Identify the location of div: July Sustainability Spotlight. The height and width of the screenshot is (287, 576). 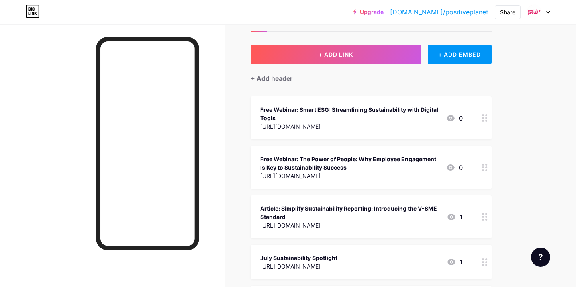
(299, 258).